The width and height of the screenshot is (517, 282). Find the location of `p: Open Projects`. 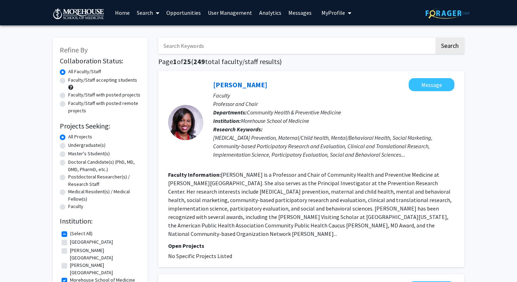

p: Open Projects is located at coordinates (311, 246).